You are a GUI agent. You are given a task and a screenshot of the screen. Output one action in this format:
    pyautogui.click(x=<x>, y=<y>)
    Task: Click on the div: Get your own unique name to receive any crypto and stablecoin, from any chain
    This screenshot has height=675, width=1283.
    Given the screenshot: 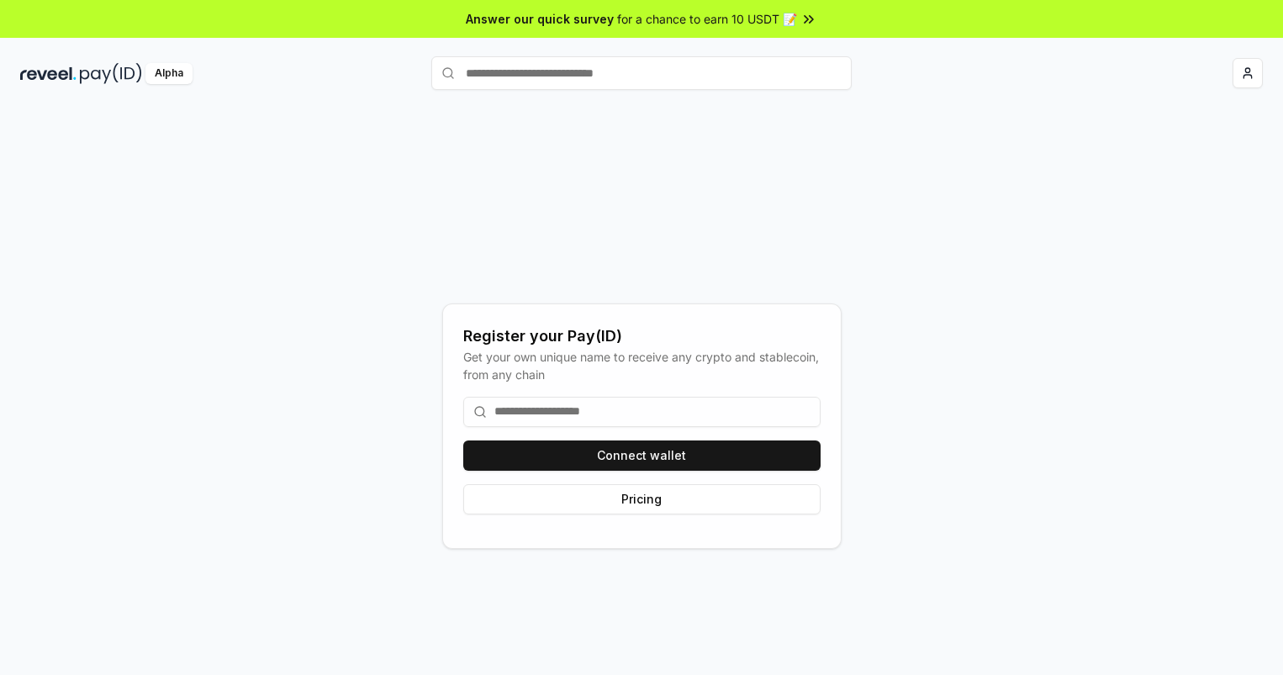 What is the action you would take?
    pyautogui.click(x=641, y=366)
    